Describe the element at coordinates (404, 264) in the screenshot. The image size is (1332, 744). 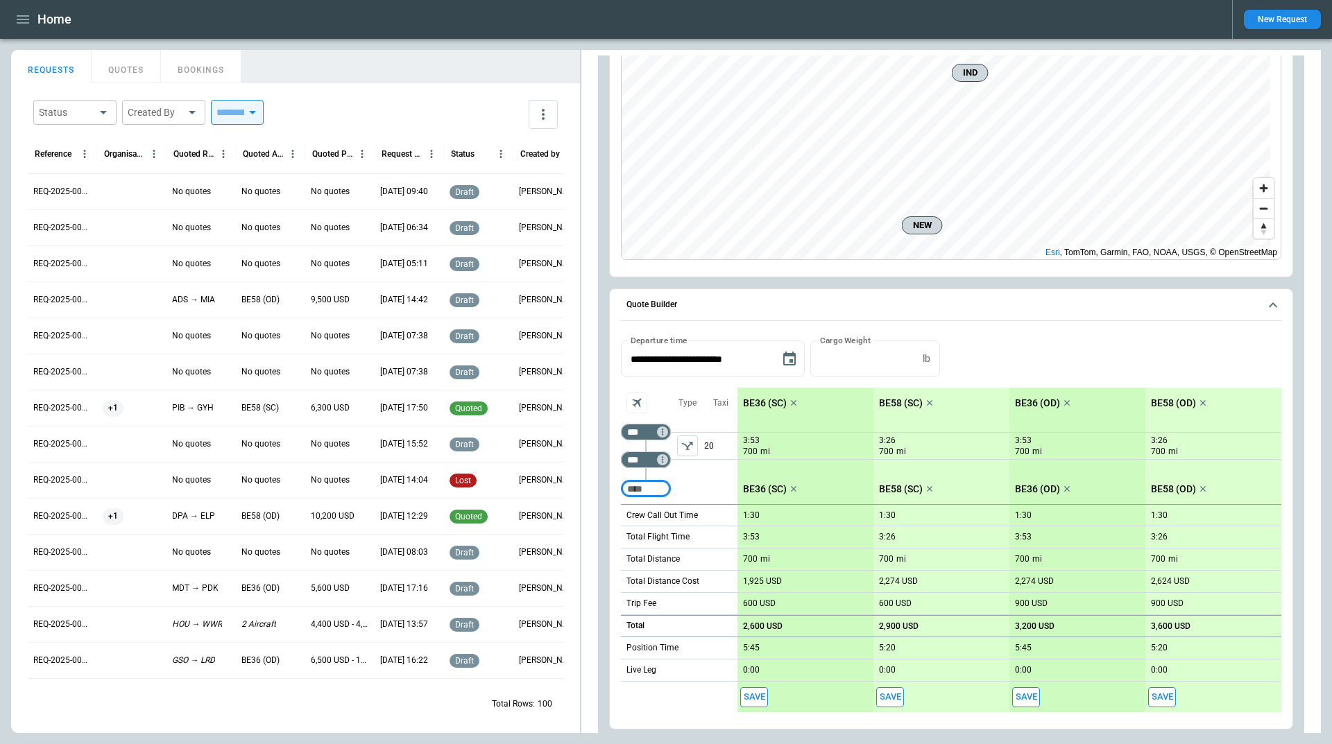
I see `p: 08/27/2025 05:11` at that location.